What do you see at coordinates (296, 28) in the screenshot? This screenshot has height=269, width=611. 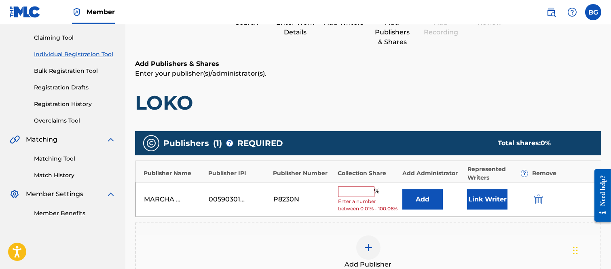 I see `div: Enter Work Details` at bounding box center [296, 28].